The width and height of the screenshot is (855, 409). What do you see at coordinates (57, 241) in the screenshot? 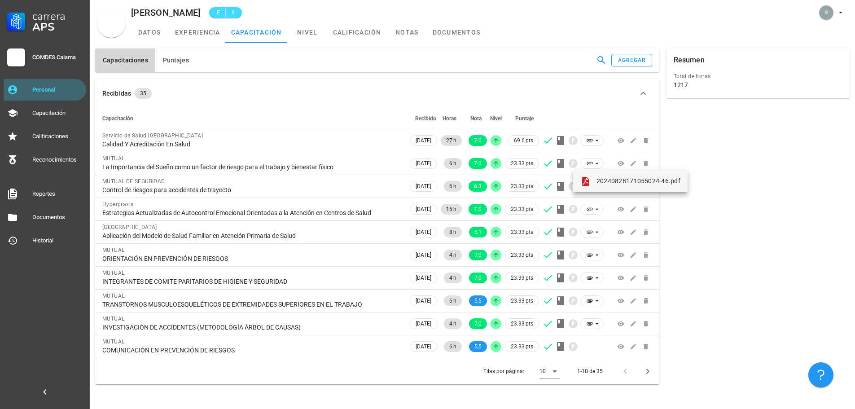
I see `div: Historial` at bounding box center [57, 241].